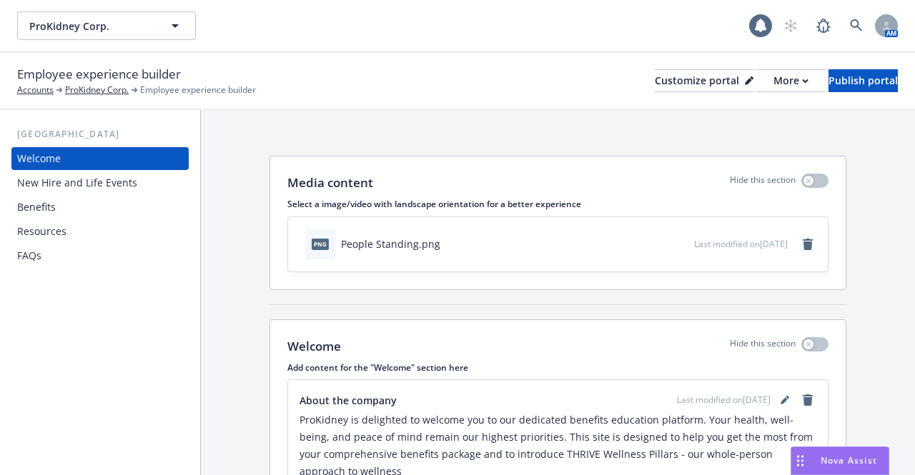 This screenshot has width=915, height=475. I want to click on div: Welcome, so click(39, 159).